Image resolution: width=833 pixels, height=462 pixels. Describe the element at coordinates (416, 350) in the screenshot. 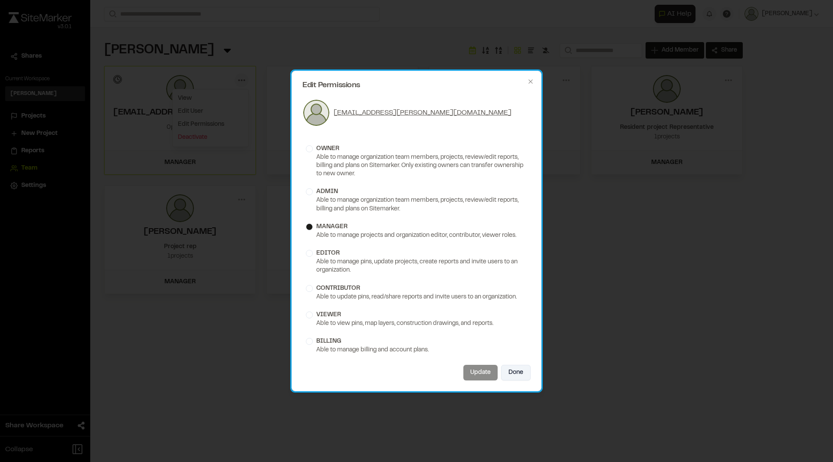

I see `div: Able to manage billing and account plans.` at that location.